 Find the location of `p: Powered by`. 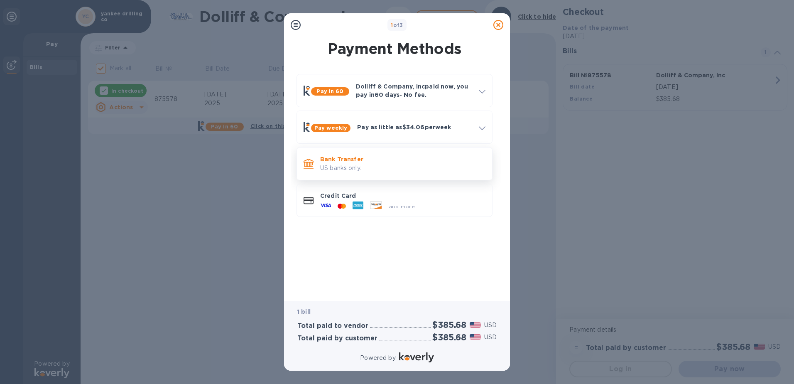

p: Powered by is located at coordinates (377, 357).